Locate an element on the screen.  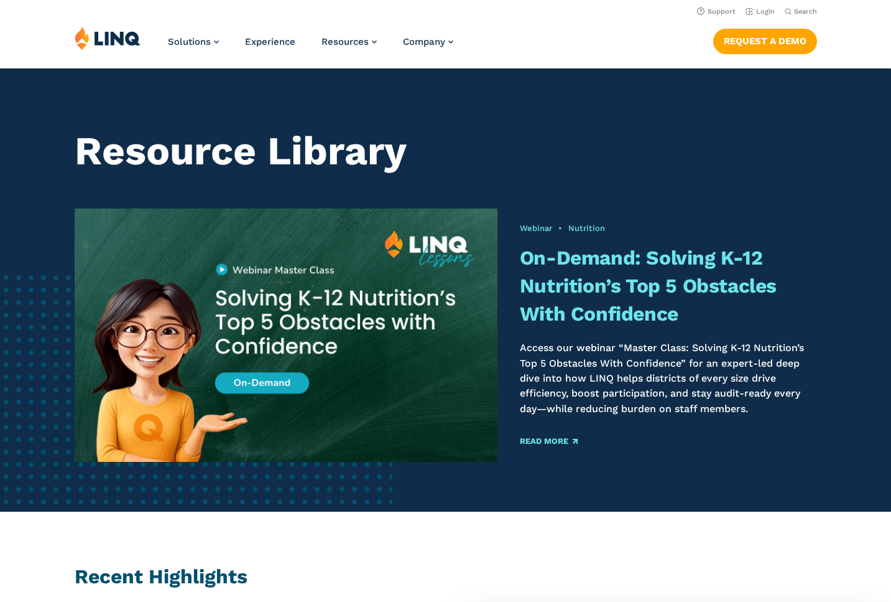
a: Company is located at coordinates (428, 42).